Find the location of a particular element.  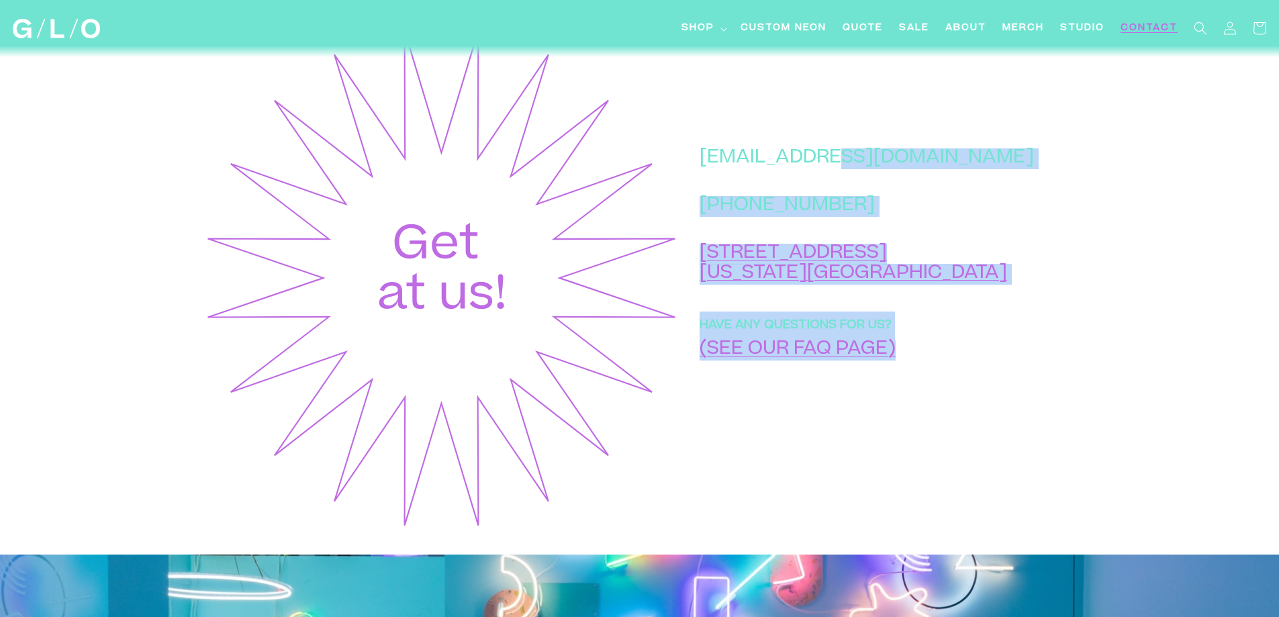

span: About is located at coordinates (966, 28).